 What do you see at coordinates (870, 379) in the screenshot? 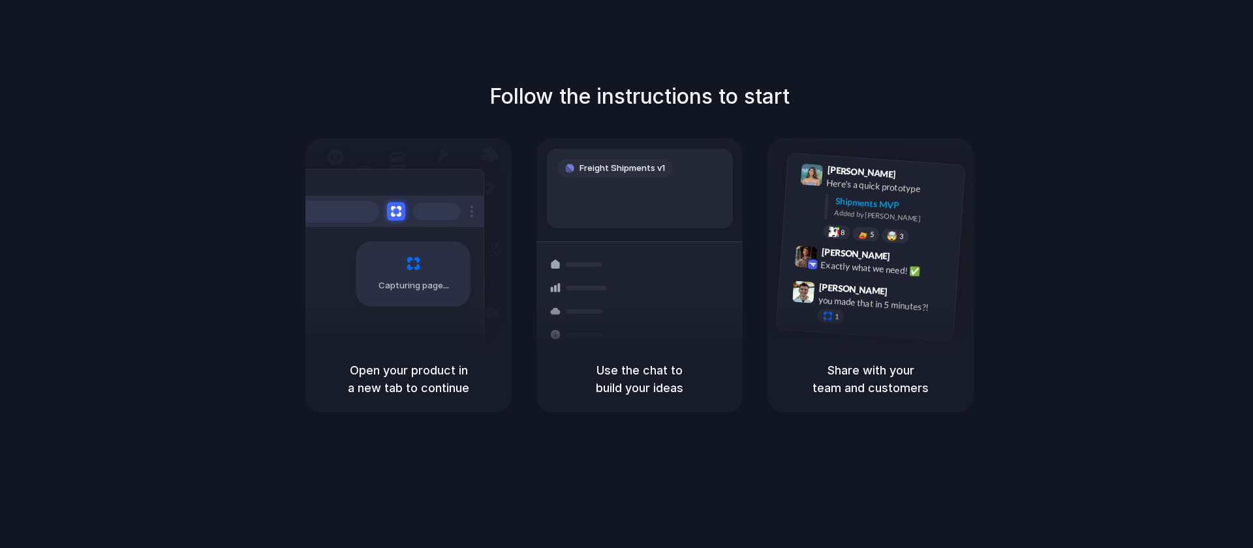
I see `h5: Share with your team and customers` at bounding box center [870, 379].